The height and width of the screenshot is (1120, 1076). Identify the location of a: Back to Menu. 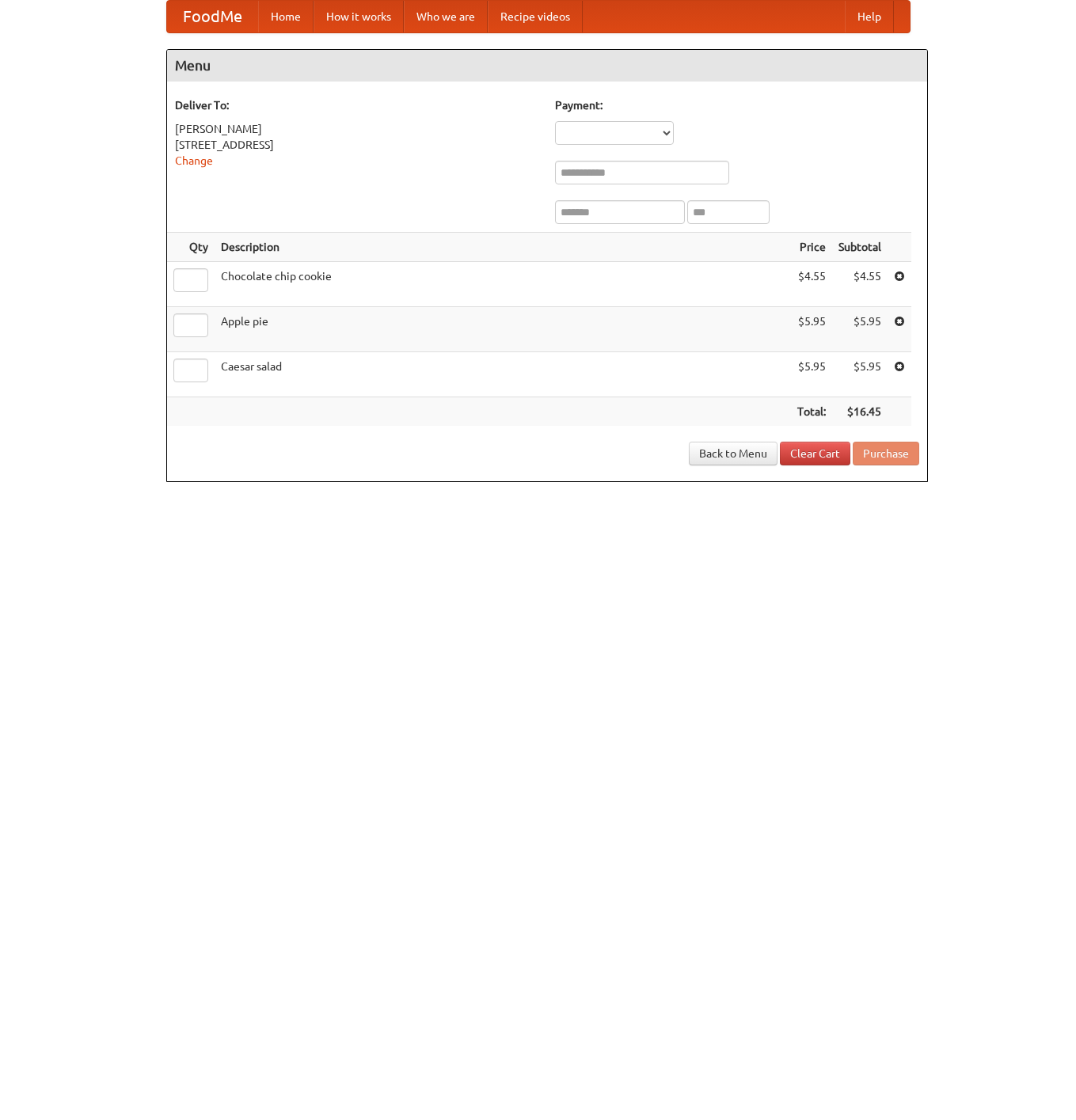
(733, 454).